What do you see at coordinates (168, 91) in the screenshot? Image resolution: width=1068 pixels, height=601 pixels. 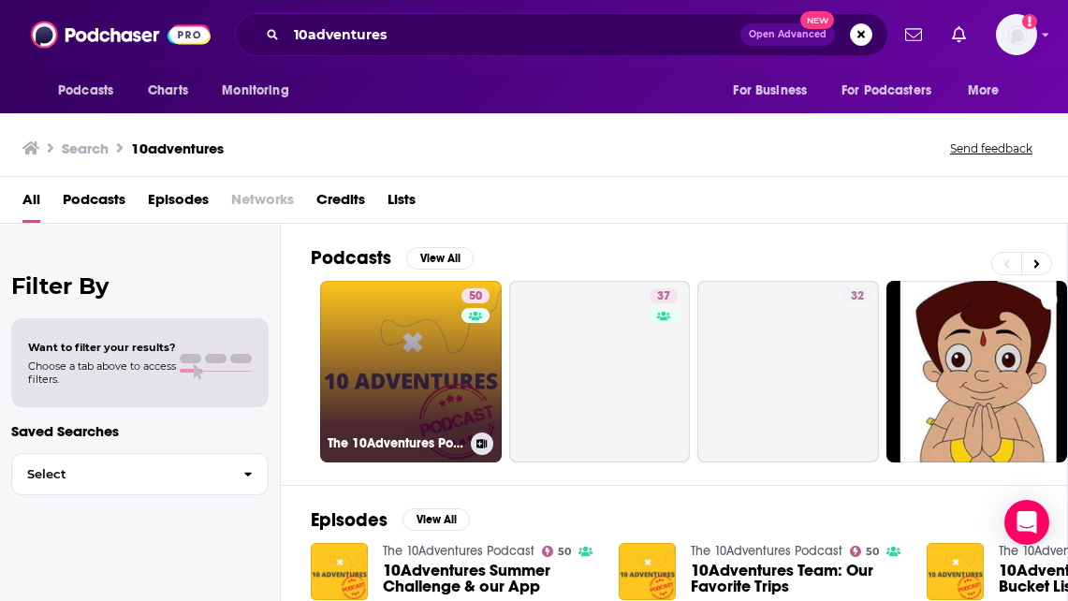 I see `a: Charts` at bounding box center [168, 91].